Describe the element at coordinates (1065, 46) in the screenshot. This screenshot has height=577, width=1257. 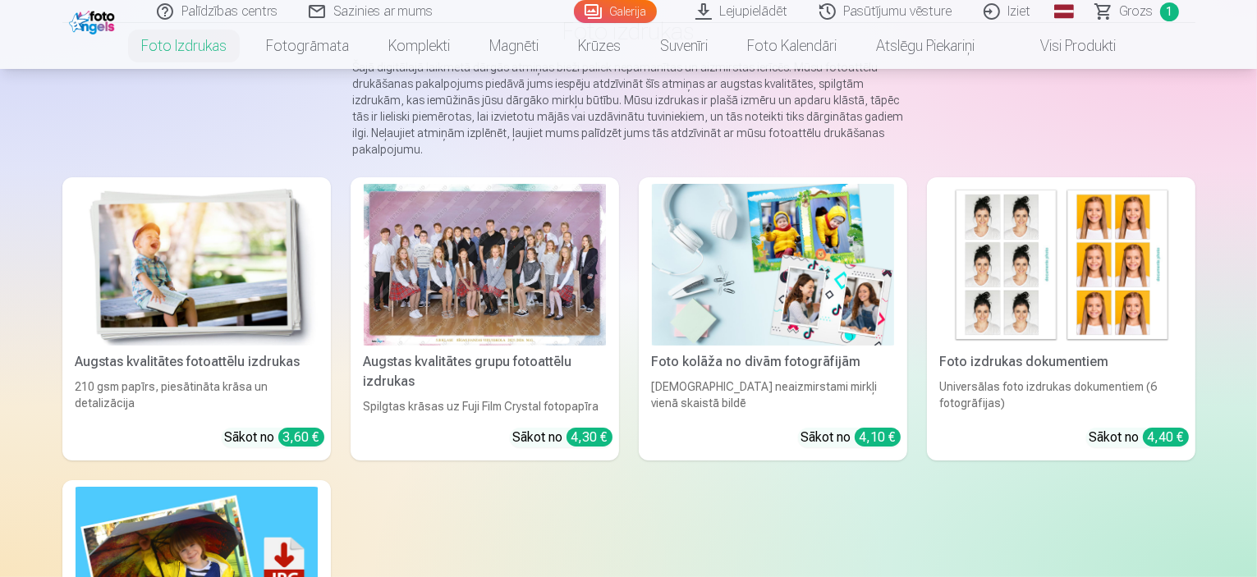
I see `a: Visi produkti` at that location.